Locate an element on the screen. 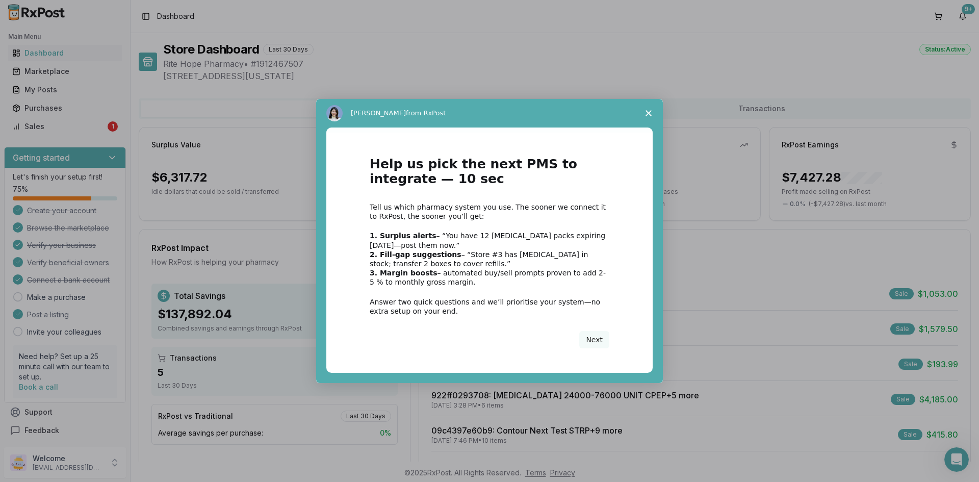 The image size is (979, 482). button: Next is located at coordinates (594, 340).